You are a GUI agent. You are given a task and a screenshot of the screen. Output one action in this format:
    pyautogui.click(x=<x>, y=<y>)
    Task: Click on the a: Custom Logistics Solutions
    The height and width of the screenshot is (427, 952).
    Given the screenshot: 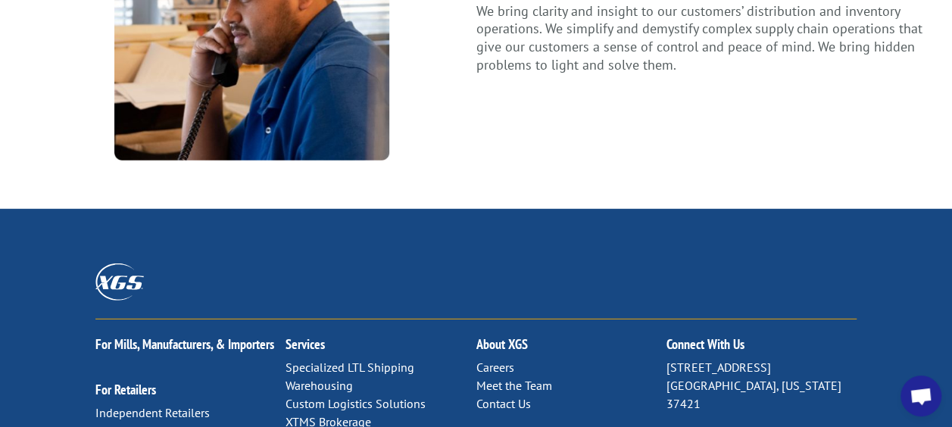 What is the action you would take?
    pyautogui.click(x=355, y=404)
    